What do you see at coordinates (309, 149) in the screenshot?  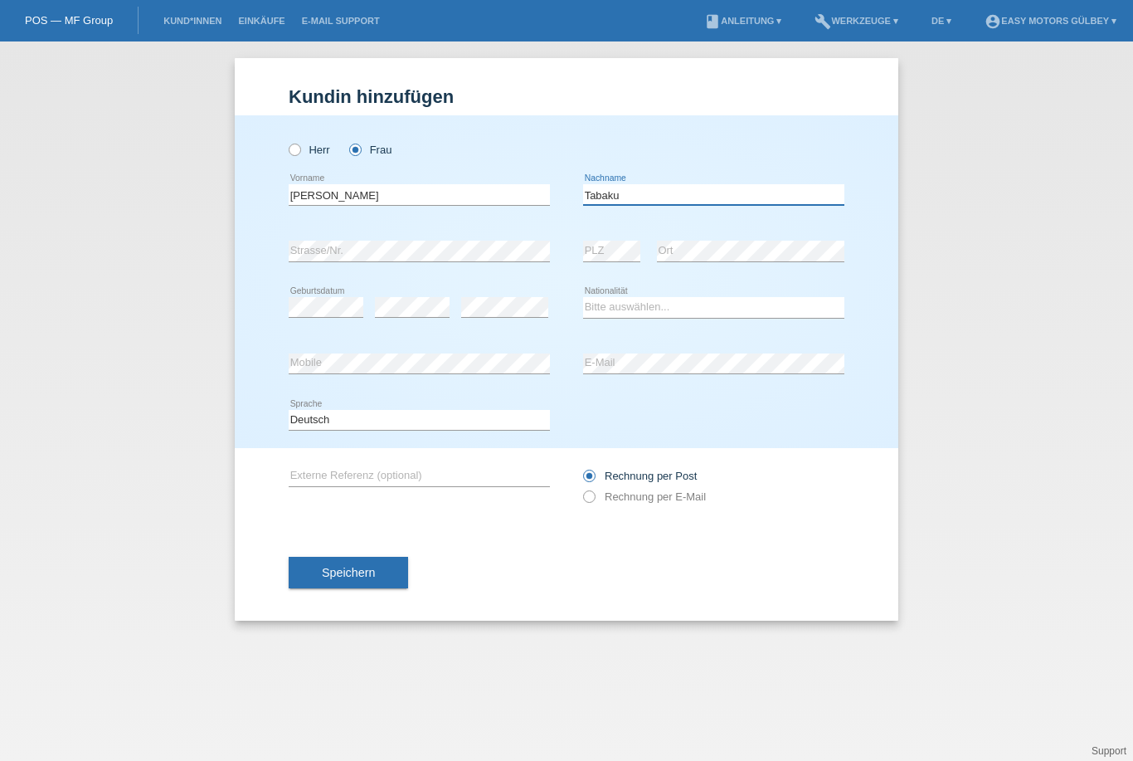 I see `label: Herr` at bounding box center [309, 149].